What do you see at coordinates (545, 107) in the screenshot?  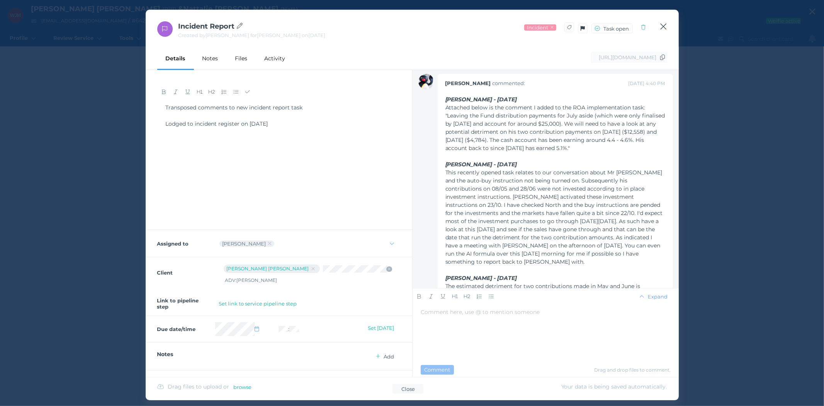 I see `span: Attached below is the comment I added to the ROA implementation task:` at bounding box center [545, 107].